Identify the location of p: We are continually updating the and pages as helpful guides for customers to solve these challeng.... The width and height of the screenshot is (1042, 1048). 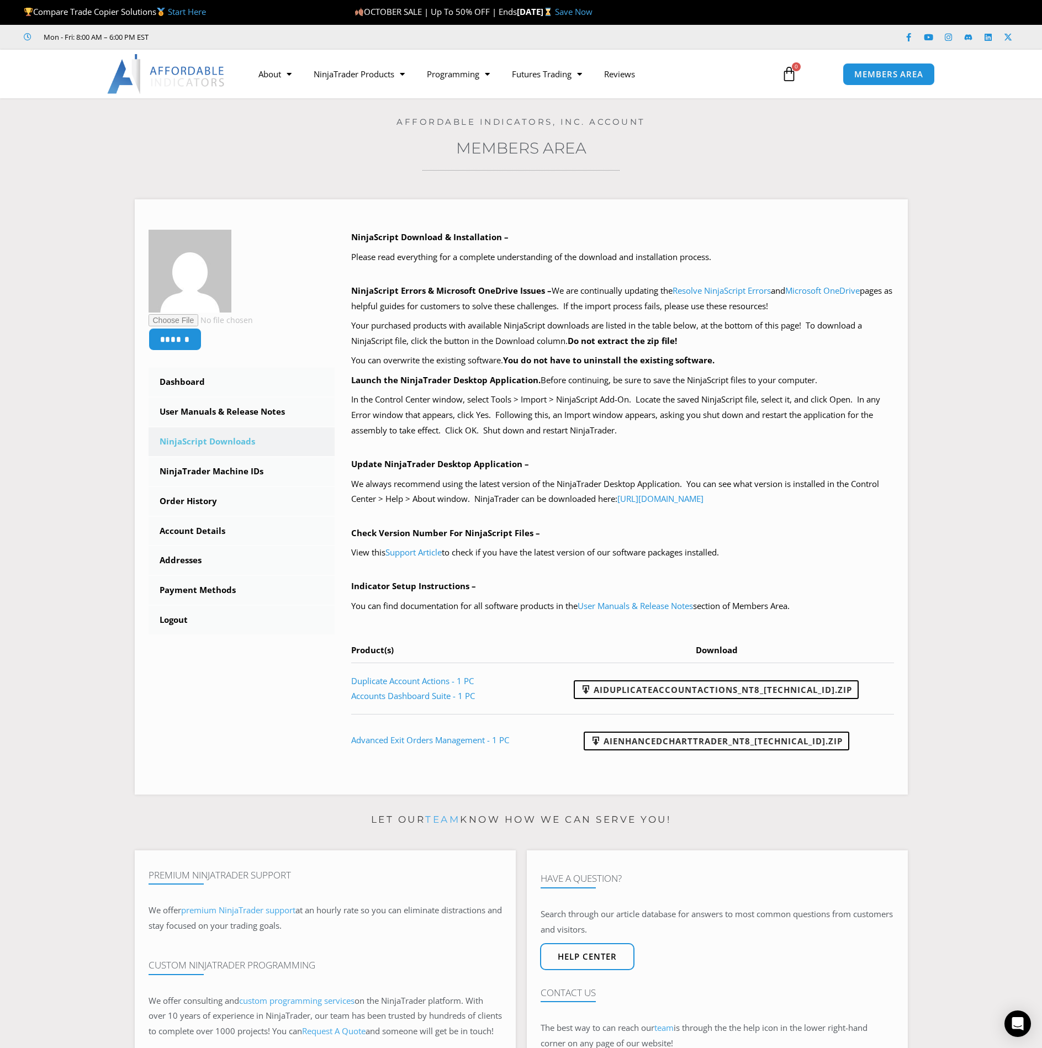
(623, 299).